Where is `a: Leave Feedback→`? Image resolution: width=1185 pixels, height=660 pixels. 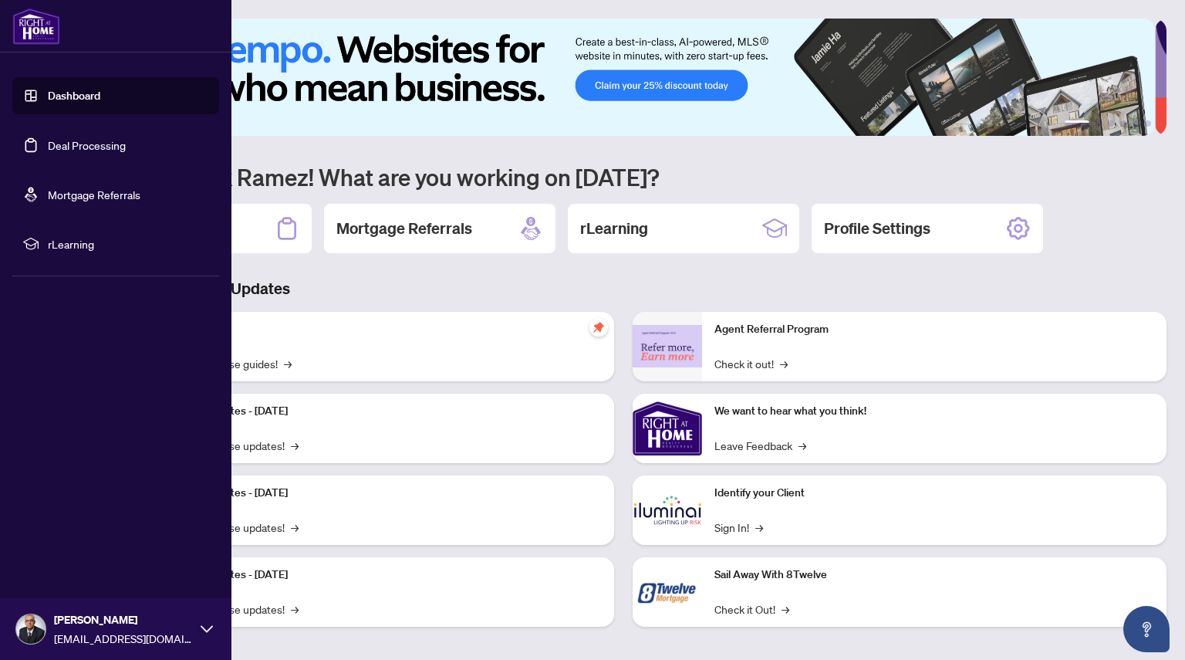
a: Leave Feedback→ is located at coordinates (760, 445).